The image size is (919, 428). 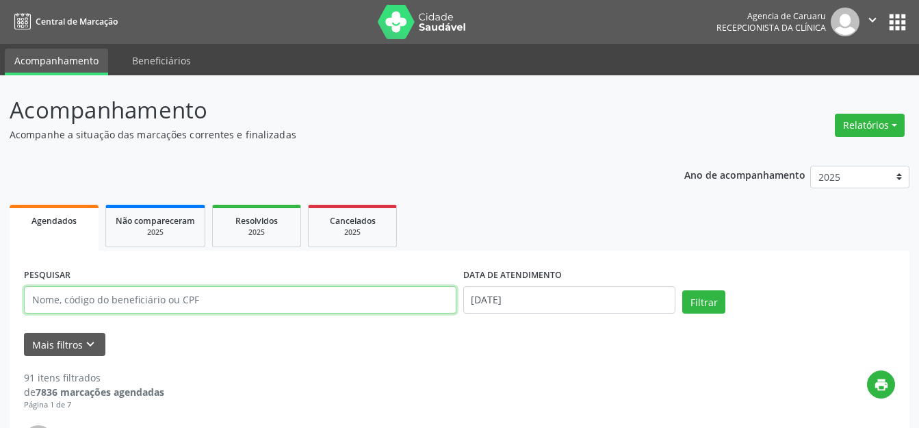 I want to click on button: Mais filtroskeyboard_arrow_down, so click(x=64, y=344).